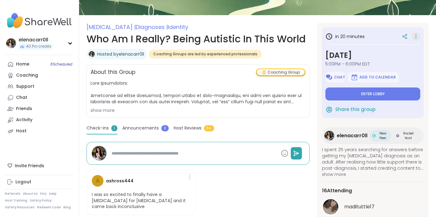 The width and height of the screenshot is (436, 217). I want to click on span: a, so click(98, 181).